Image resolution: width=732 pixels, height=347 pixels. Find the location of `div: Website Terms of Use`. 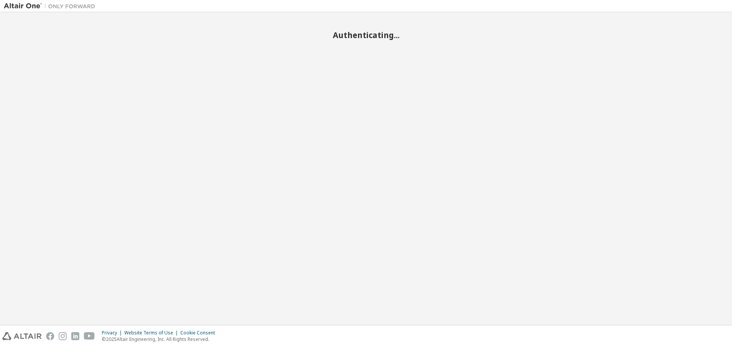

div: Website Terms of Use is located at coordinates (152, 333).